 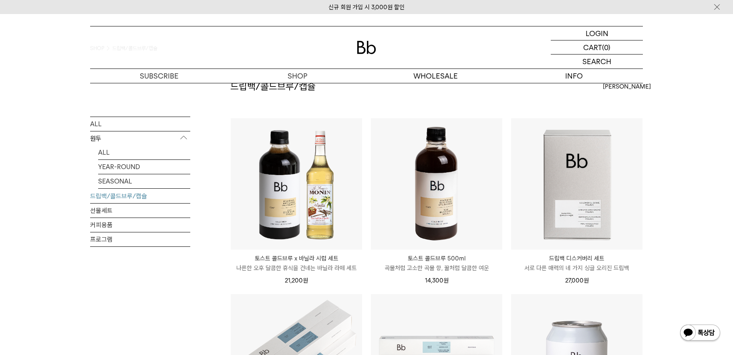 What do you see at coordinates (140, 138) in the screenshot?
I see `p: 원두` at bounding box center [140, 138].